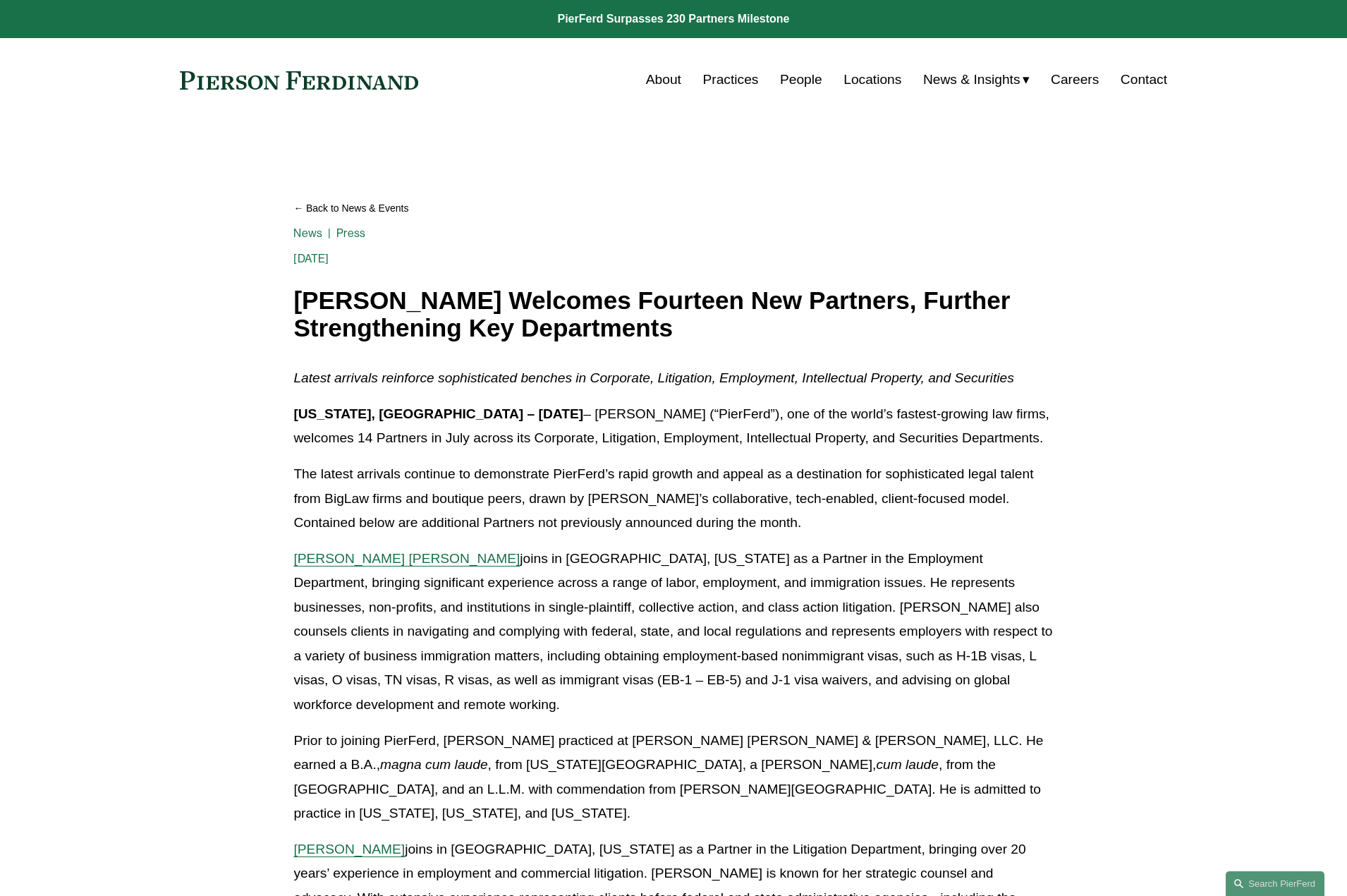  I want to click on a: folder dropdown, so click(976, 79).